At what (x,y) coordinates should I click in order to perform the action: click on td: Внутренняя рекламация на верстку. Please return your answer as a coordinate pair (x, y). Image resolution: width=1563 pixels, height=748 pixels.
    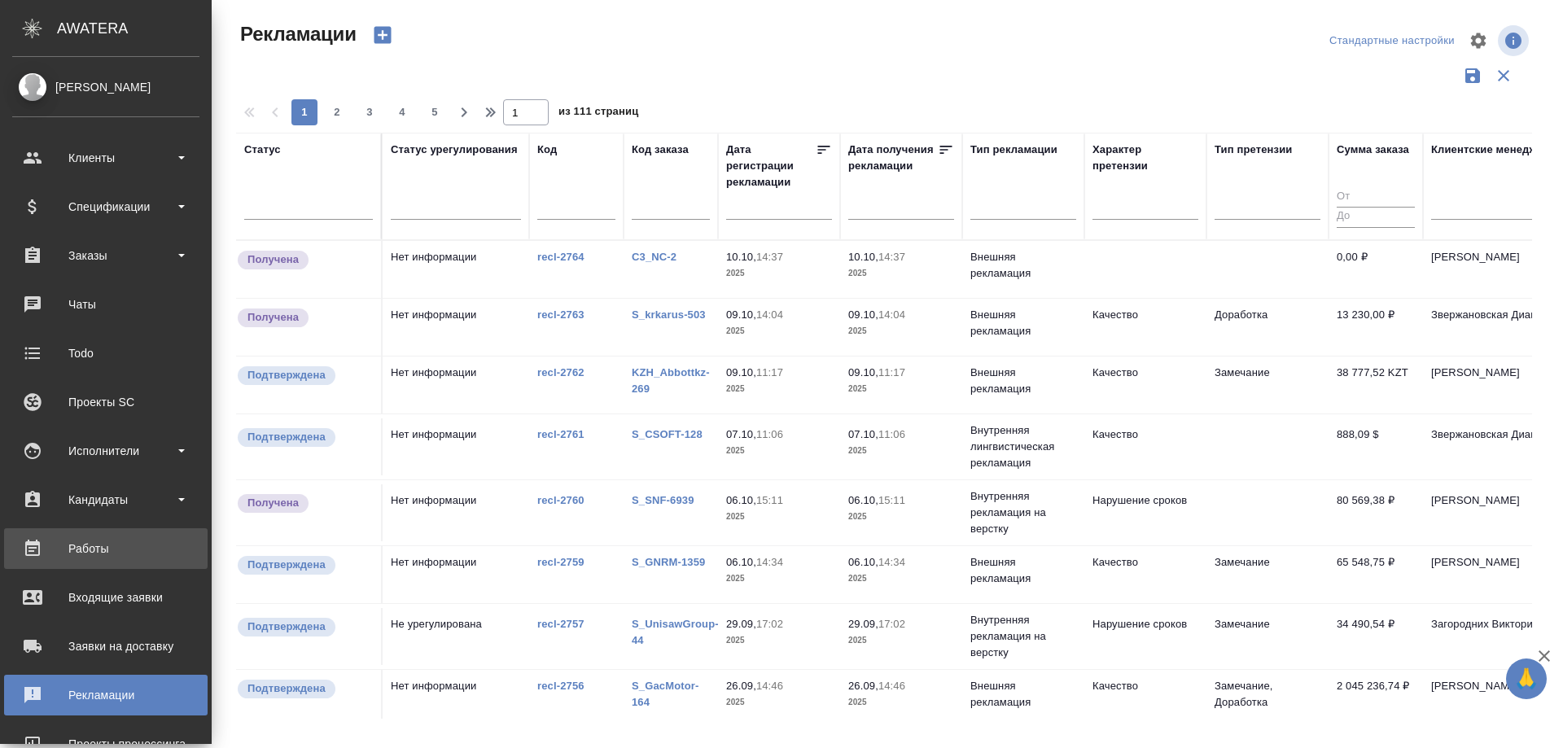
    Looking at the image, I should click on (1023, 513).